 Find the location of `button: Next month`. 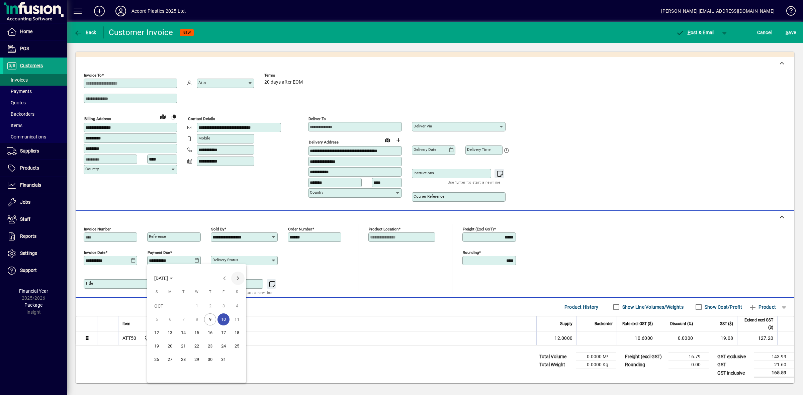

button: Next month is located at coordinates (238, 279).